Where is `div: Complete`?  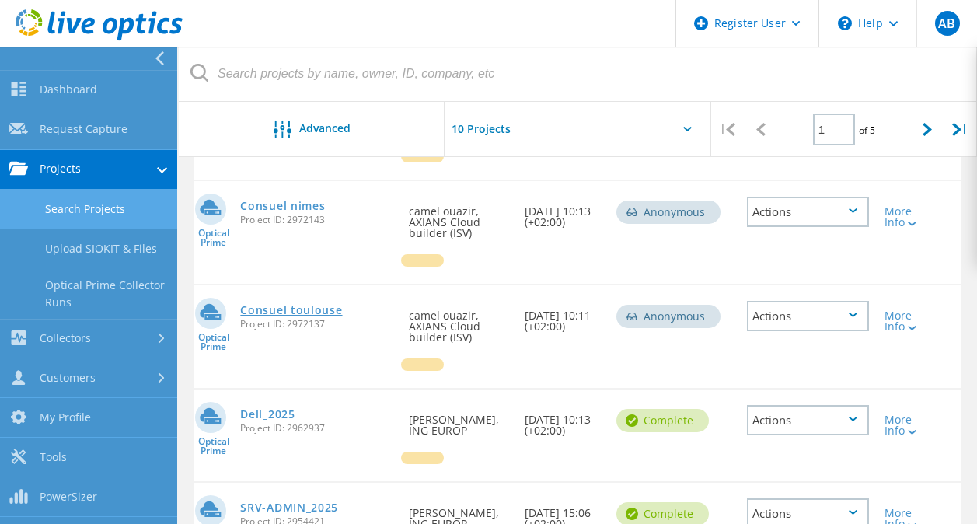 div: Complete is located at coordinates (662, 420).